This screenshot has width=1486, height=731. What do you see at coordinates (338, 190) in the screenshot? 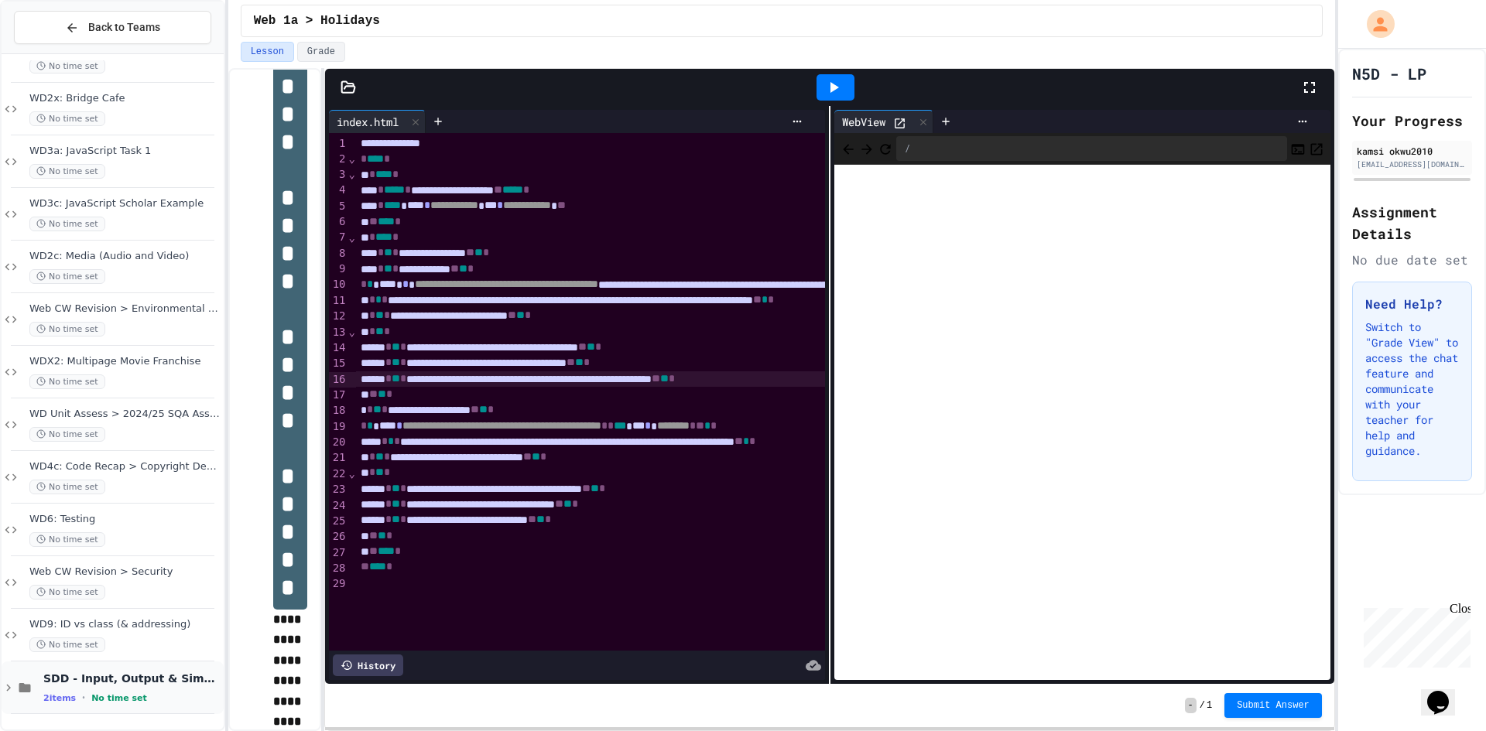
I see `div: 4` at bounding box center [338, 190].